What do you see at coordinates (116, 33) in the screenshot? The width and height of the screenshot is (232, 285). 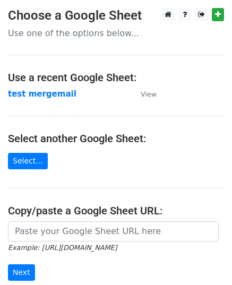 I see `p: Use one of the options below...` at bounding box center [116, 33].